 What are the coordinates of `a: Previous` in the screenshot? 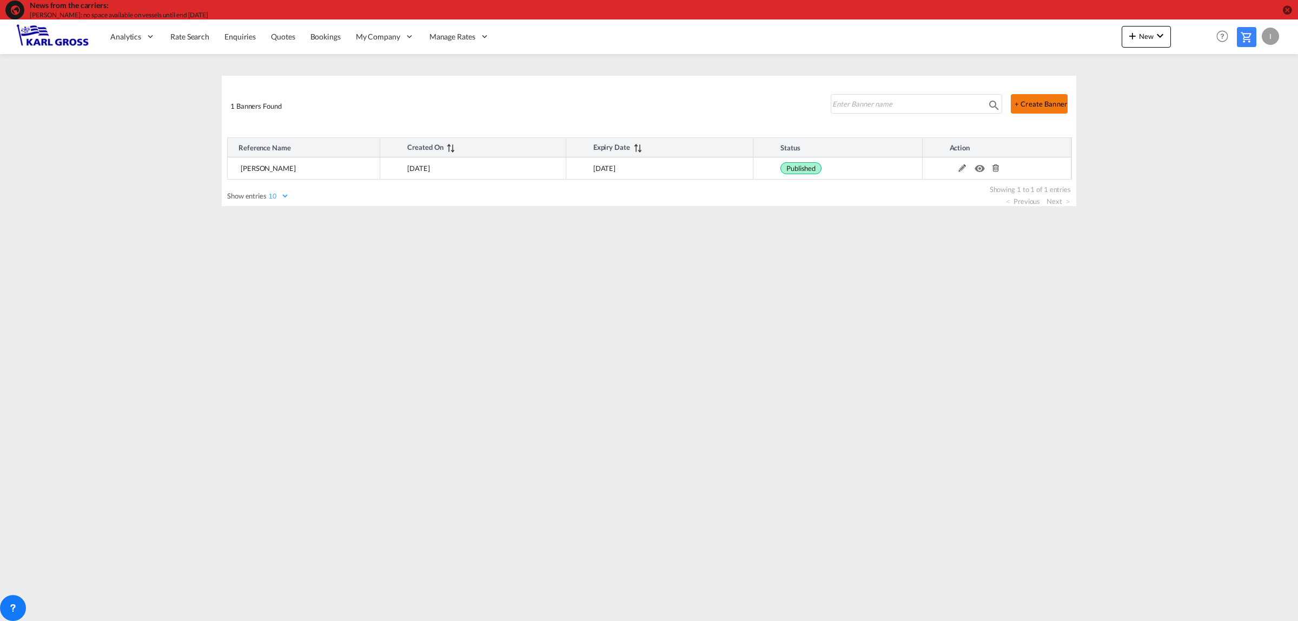 It's located at (1023, 201).